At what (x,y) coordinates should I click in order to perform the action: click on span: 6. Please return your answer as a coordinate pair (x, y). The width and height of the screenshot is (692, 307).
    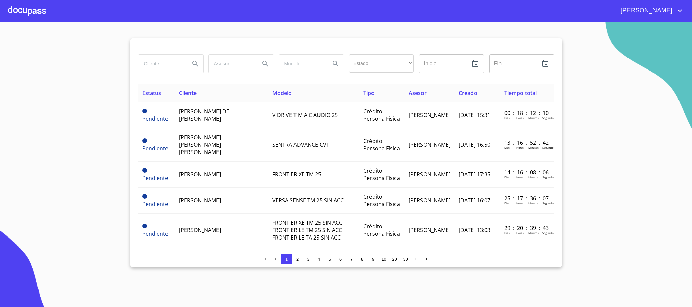
    Looking at the image, I should click on (340, 259).